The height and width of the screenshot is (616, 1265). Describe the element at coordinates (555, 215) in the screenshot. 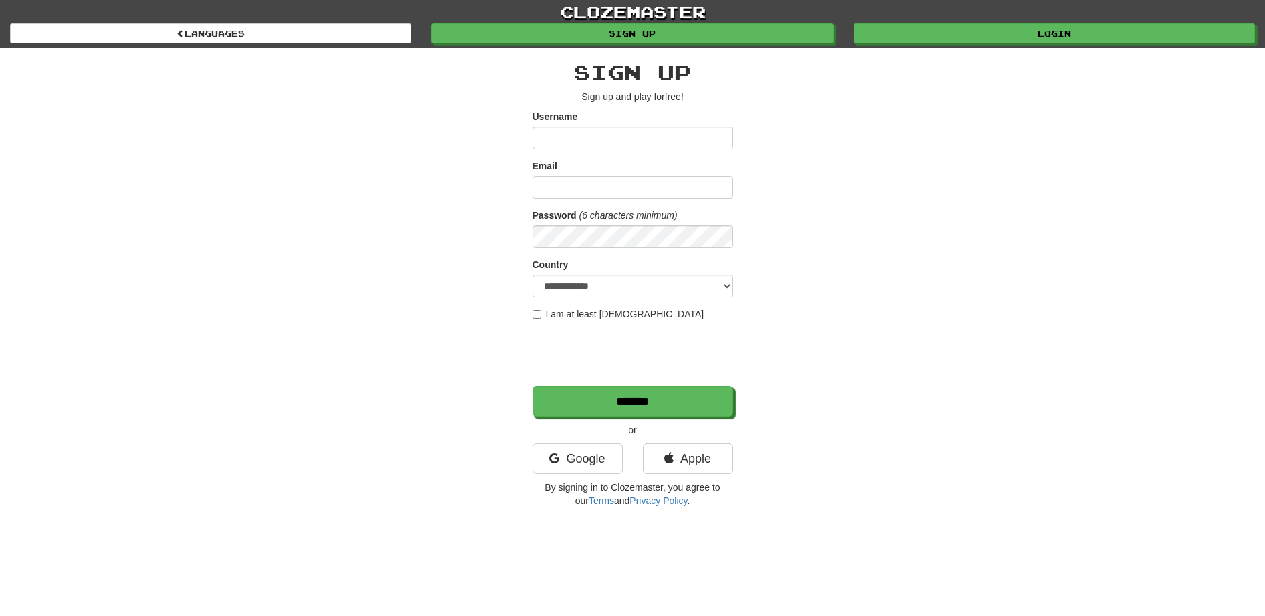

I see `label: Password` at that location.